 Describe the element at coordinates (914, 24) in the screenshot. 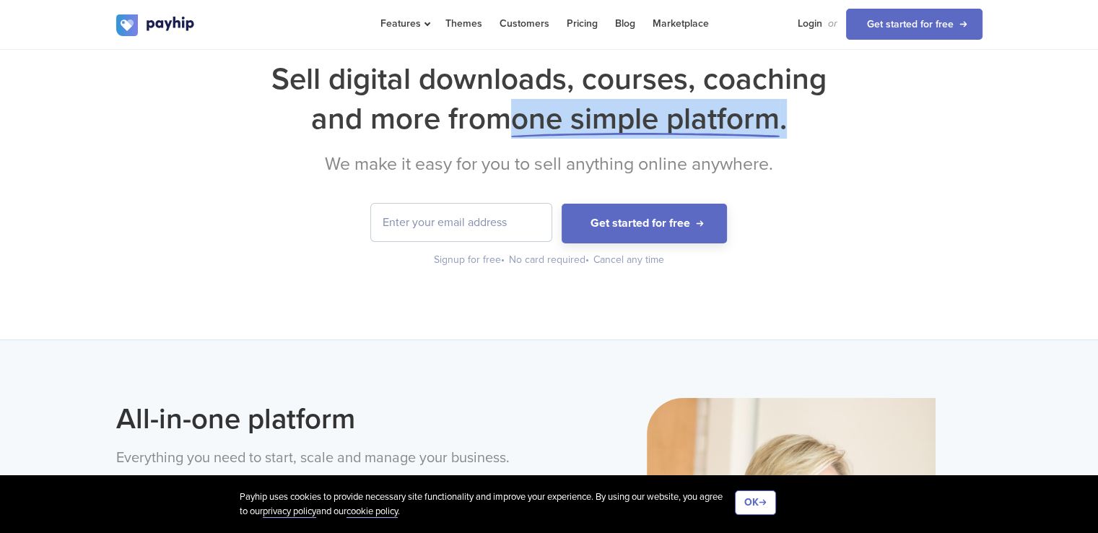

I see `a: Get started for free` at that location.